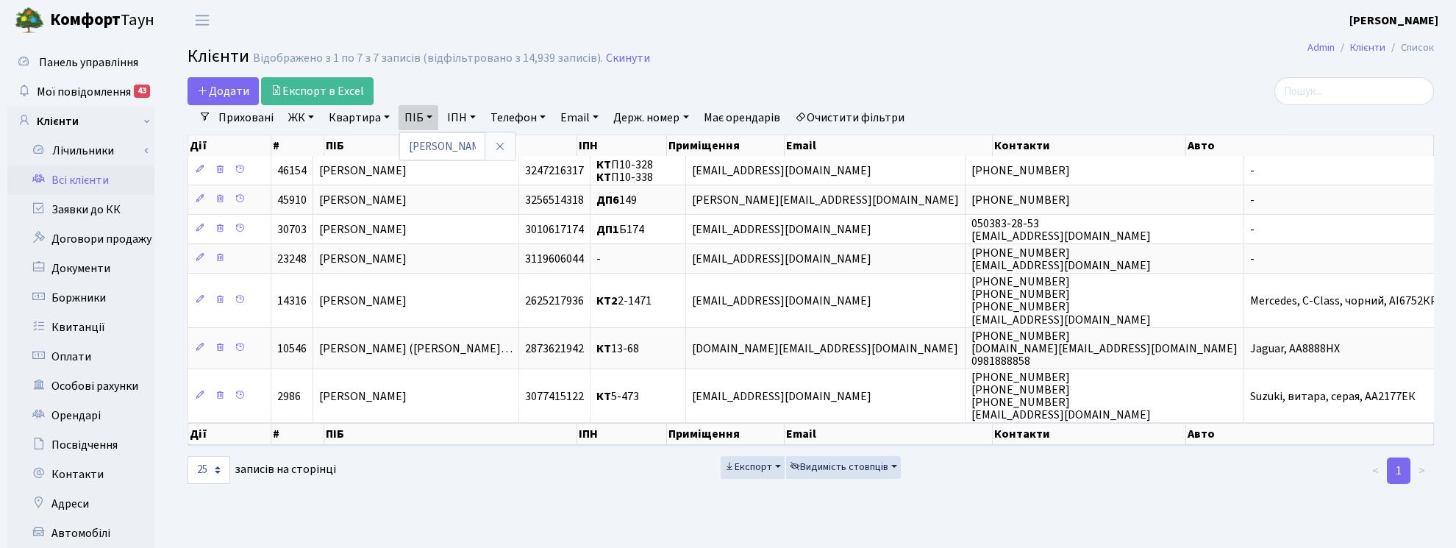  What do you see at coordinates (843, 467) in the screenshot?
I see `button: Видимість стовпців` at bounding box center [843, 467].